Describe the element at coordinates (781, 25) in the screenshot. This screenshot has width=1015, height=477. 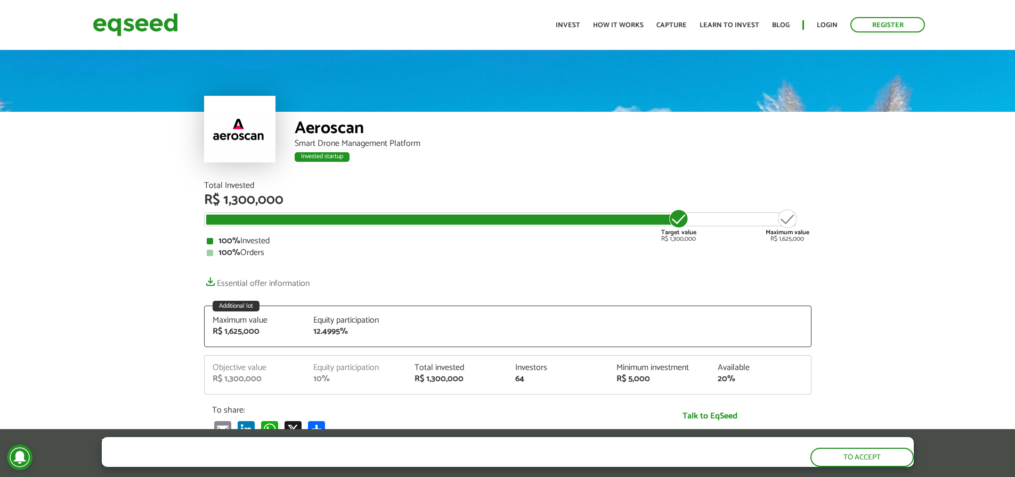
I see `a: Blog` at that location.